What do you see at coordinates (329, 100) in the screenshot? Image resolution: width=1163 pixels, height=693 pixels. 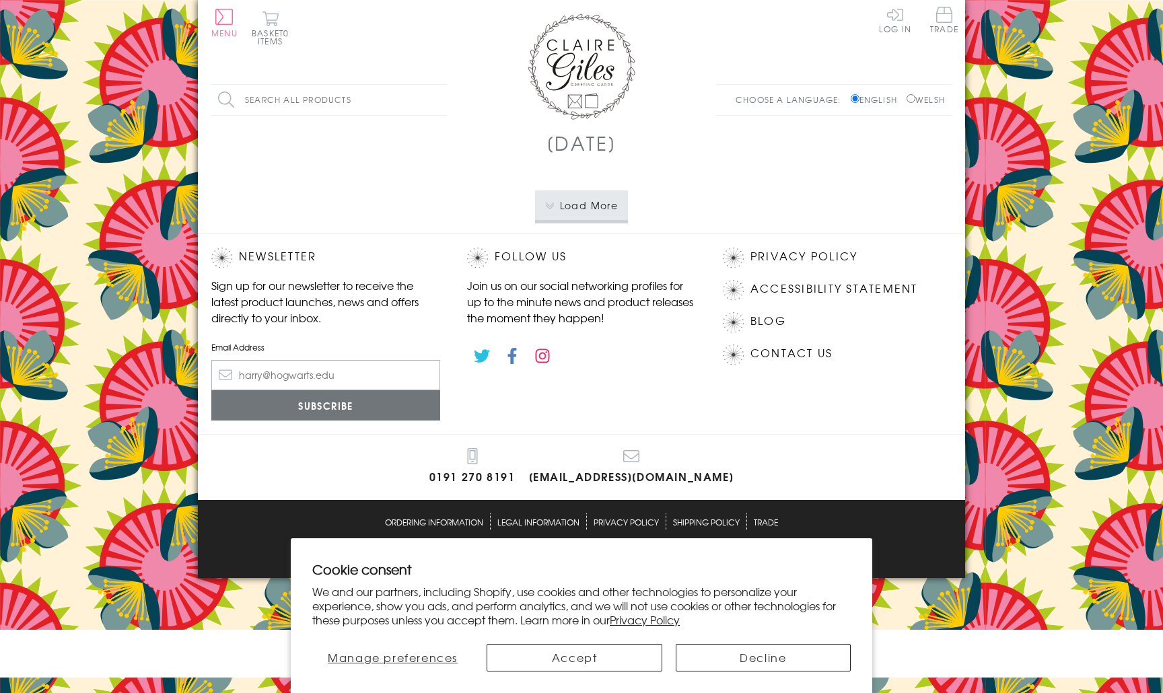 I see `input: Search all products` at bounding box center [329, 100].